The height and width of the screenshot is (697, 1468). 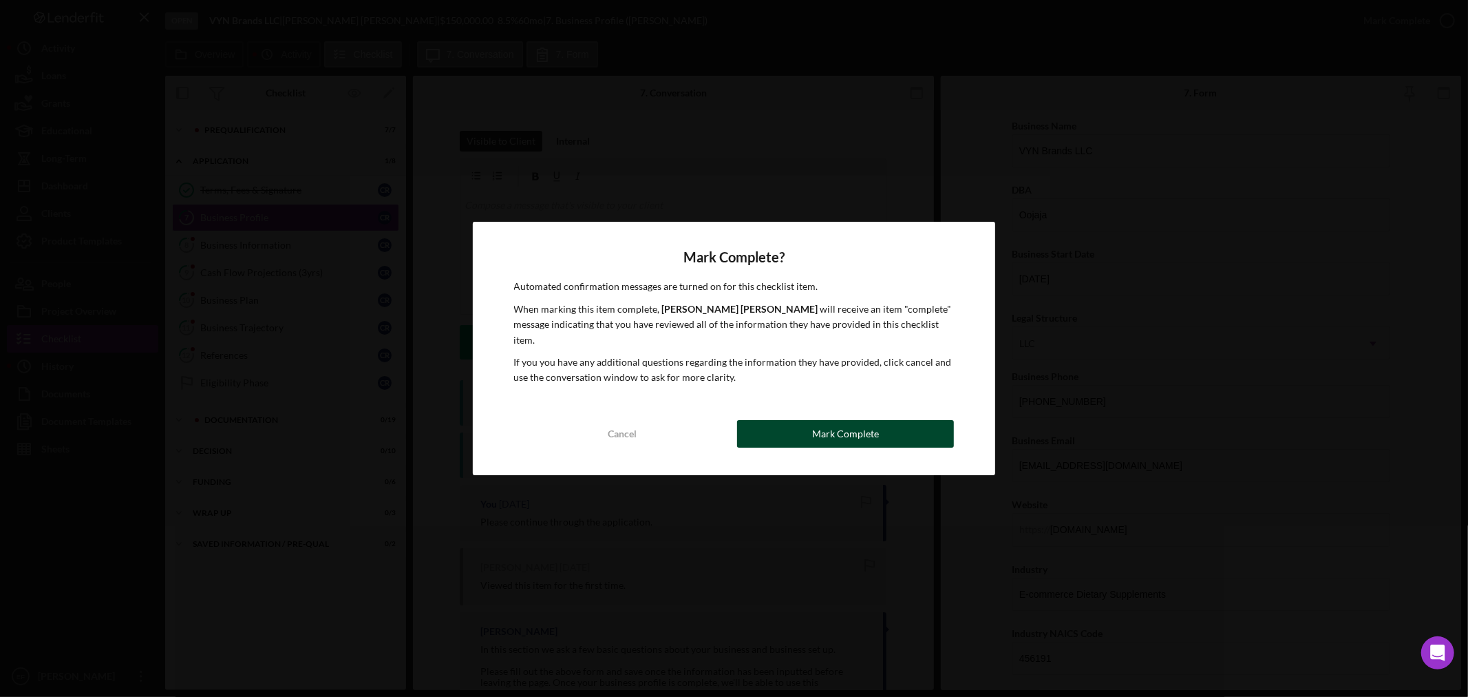 What do you see at coordinates (845, 434) in the screenshot?
I see `div: Mark Complete` at bounding box center [845, 434].